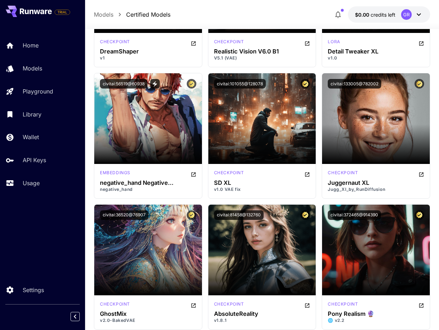 The height and width of the screenshot is (330, 439). What do you see at coordinates (375, 15) in the screenshot?
I see `div: $0.00` at bounding box center [375, 15].